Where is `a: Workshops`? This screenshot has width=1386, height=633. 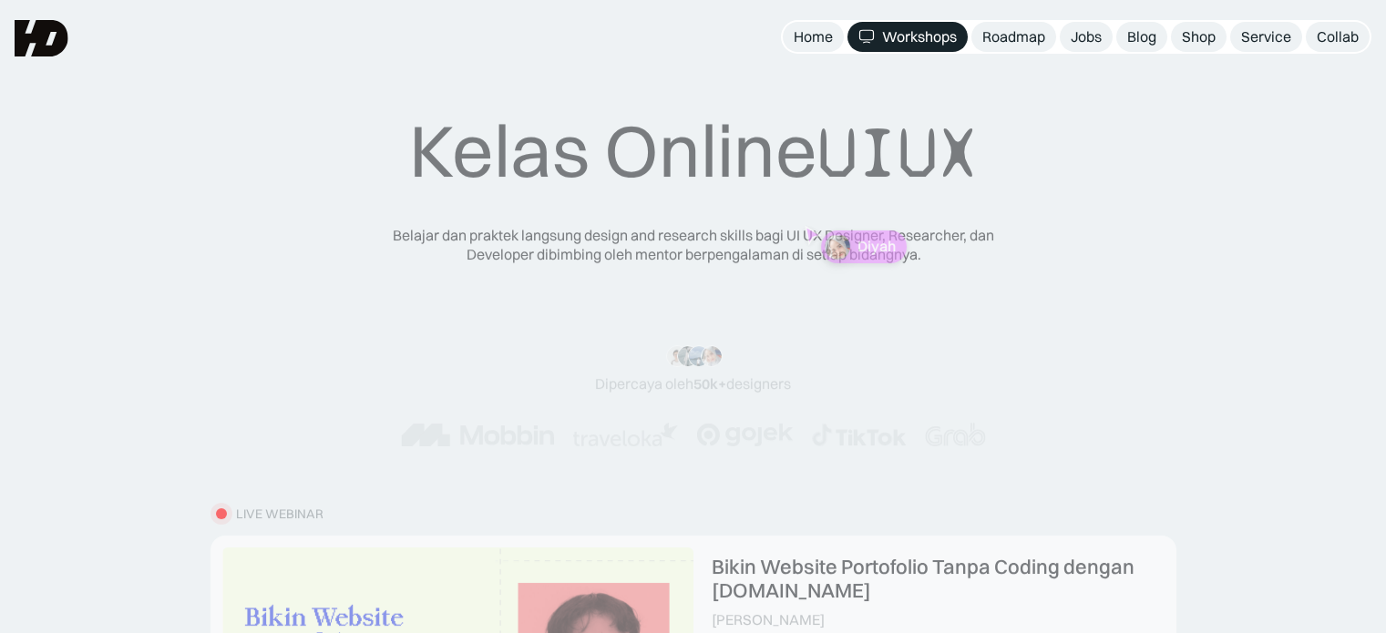
a: Workshops is located at coordinates (908, 36).